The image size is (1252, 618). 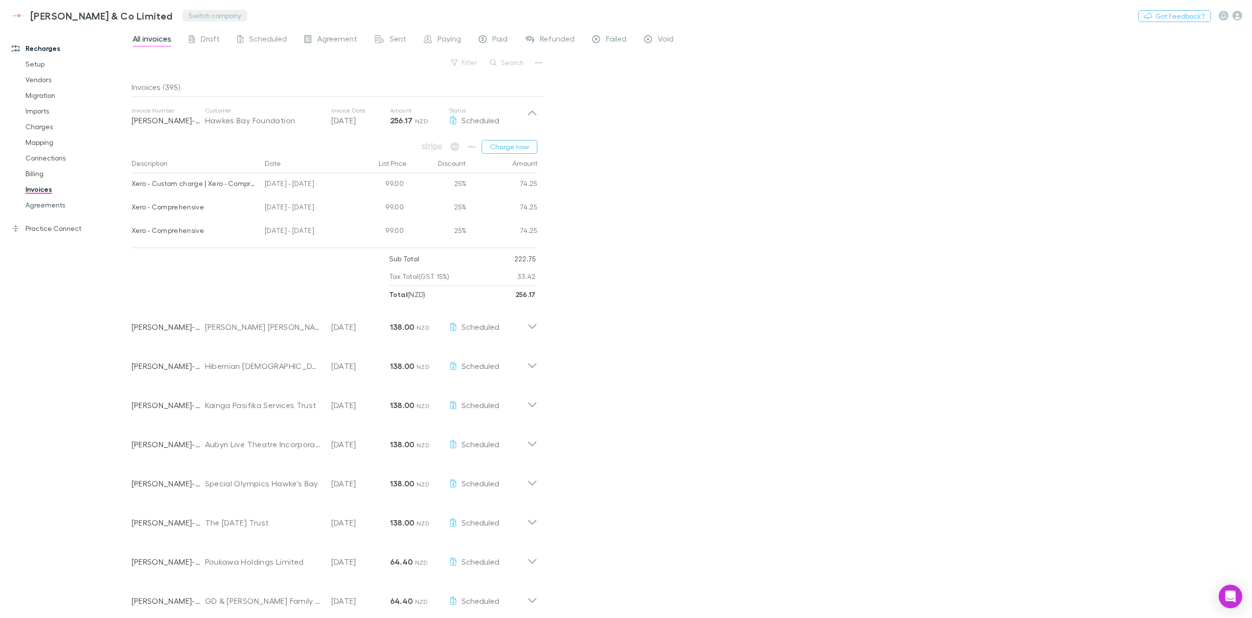 What do you see at coordinates (152, 40) in the screenshot?
I see `span: All invoices` at bounding box center [152, 40].